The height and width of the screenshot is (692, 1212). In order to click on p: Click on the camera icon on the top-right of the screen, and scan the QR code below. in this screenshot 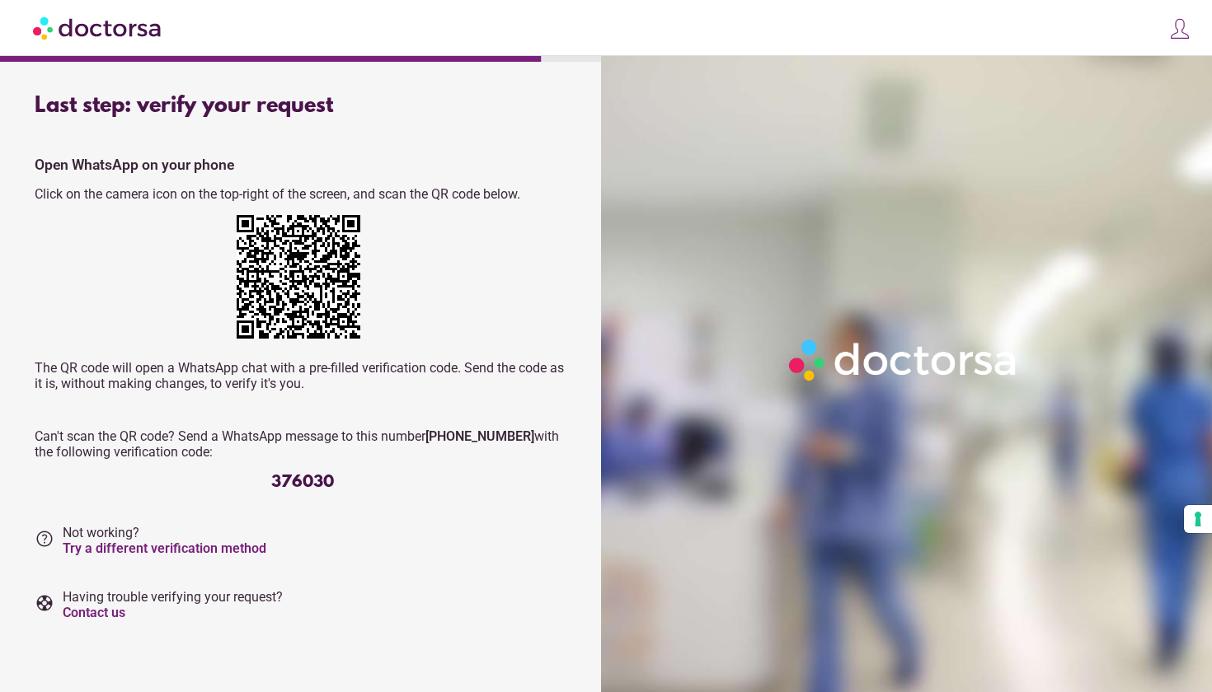, I will do `click(302, 194)`.